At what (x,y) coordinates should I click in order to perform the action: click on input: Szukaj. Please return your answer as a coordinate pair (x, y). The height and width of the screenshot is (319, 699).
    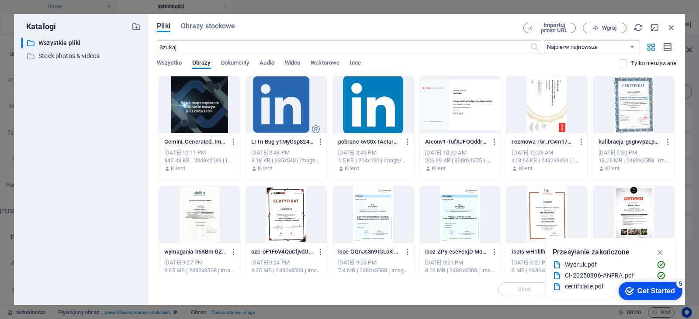
    Looking at the image, I should click on (343, 47).